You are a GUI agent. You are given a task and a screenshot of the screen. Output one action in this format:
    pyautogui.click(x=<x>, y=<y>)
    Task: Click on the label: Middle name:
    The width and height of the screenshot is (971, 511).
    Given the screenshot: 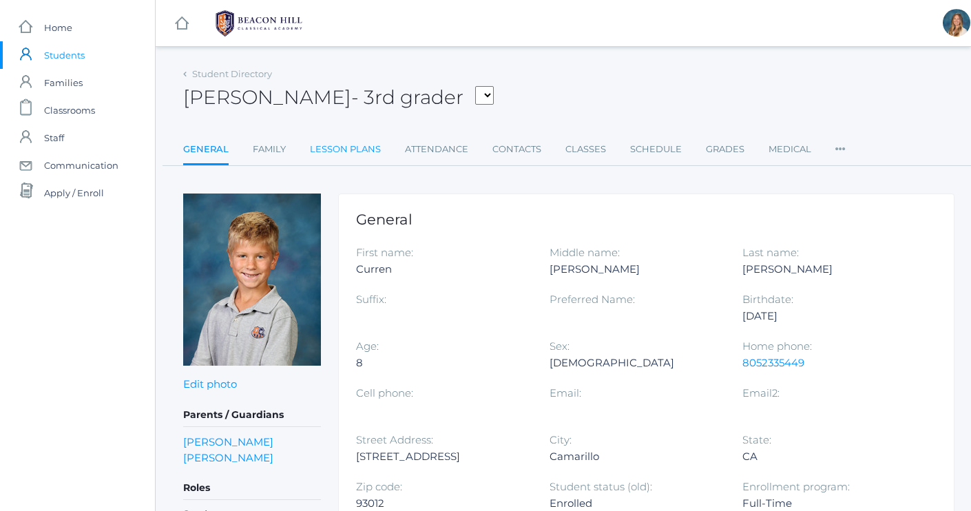 What is the action you would take?
    pyautogui.click(x=585, y=252)
    